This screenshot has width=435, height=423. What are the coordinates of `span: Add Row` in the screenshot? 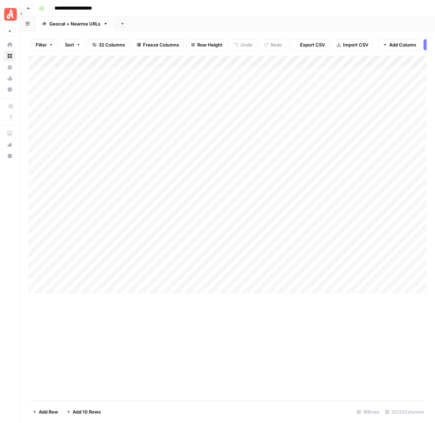 It's located at (48, 412).